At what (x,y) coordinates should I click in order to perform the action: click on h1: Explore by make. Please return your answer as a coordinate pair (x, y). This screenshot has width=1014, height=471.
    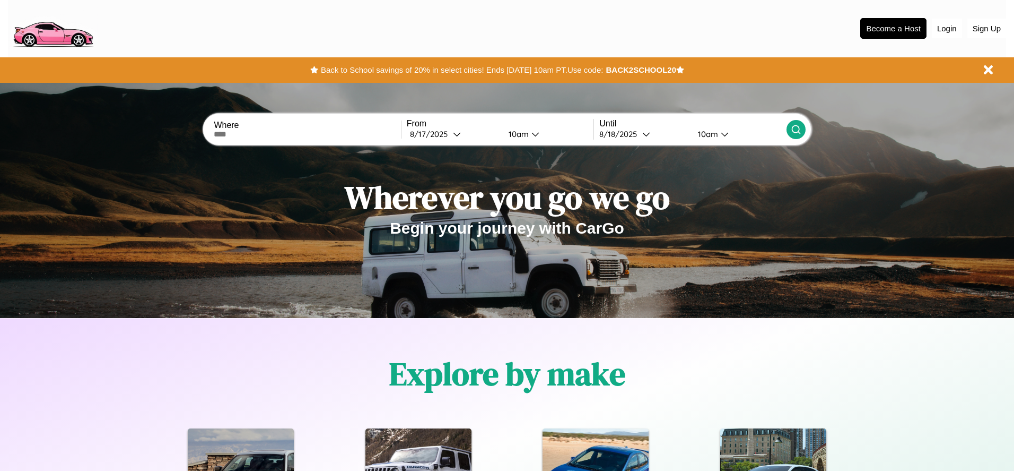
    Looking at the image, I should click on (507, 373).